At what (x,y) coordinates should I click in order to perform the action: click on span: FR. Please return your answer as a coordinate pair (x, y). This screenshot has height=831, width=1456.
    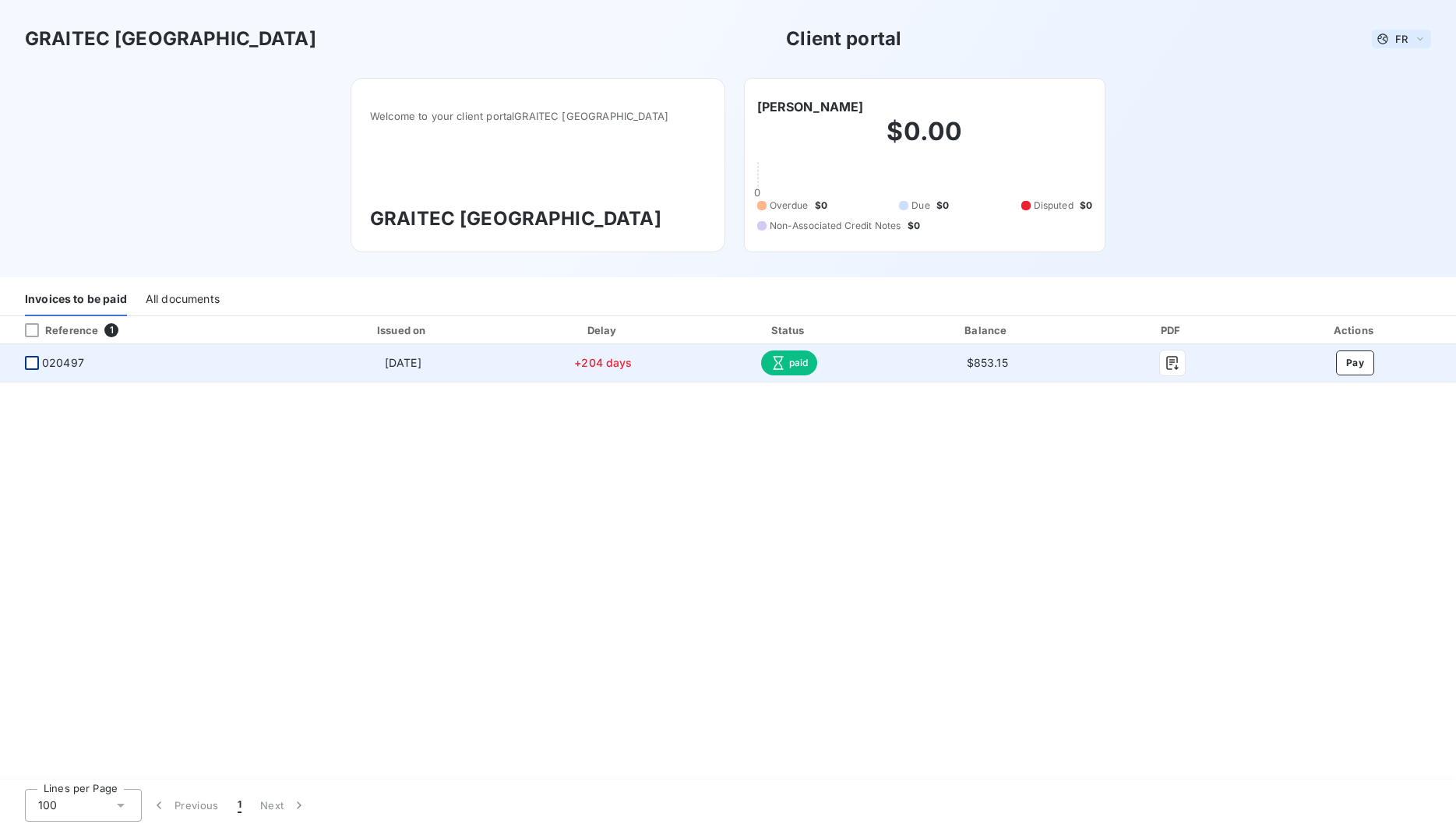
    Looking at the image, I should click on (1402, 39).